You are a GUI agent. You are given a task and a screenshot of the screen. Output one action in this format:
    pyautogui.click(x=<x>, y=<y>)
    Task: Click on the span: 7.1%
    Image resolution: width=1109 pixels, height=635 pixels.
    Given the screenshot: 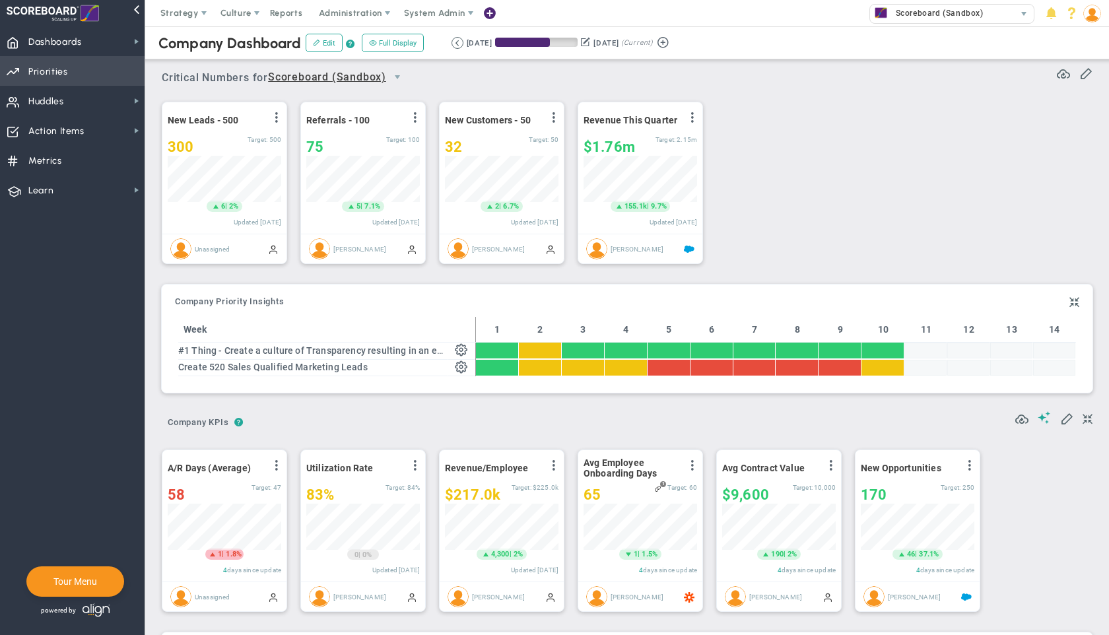 What is the action you would take?
    pyautogui.click(x=372, y=206)
    